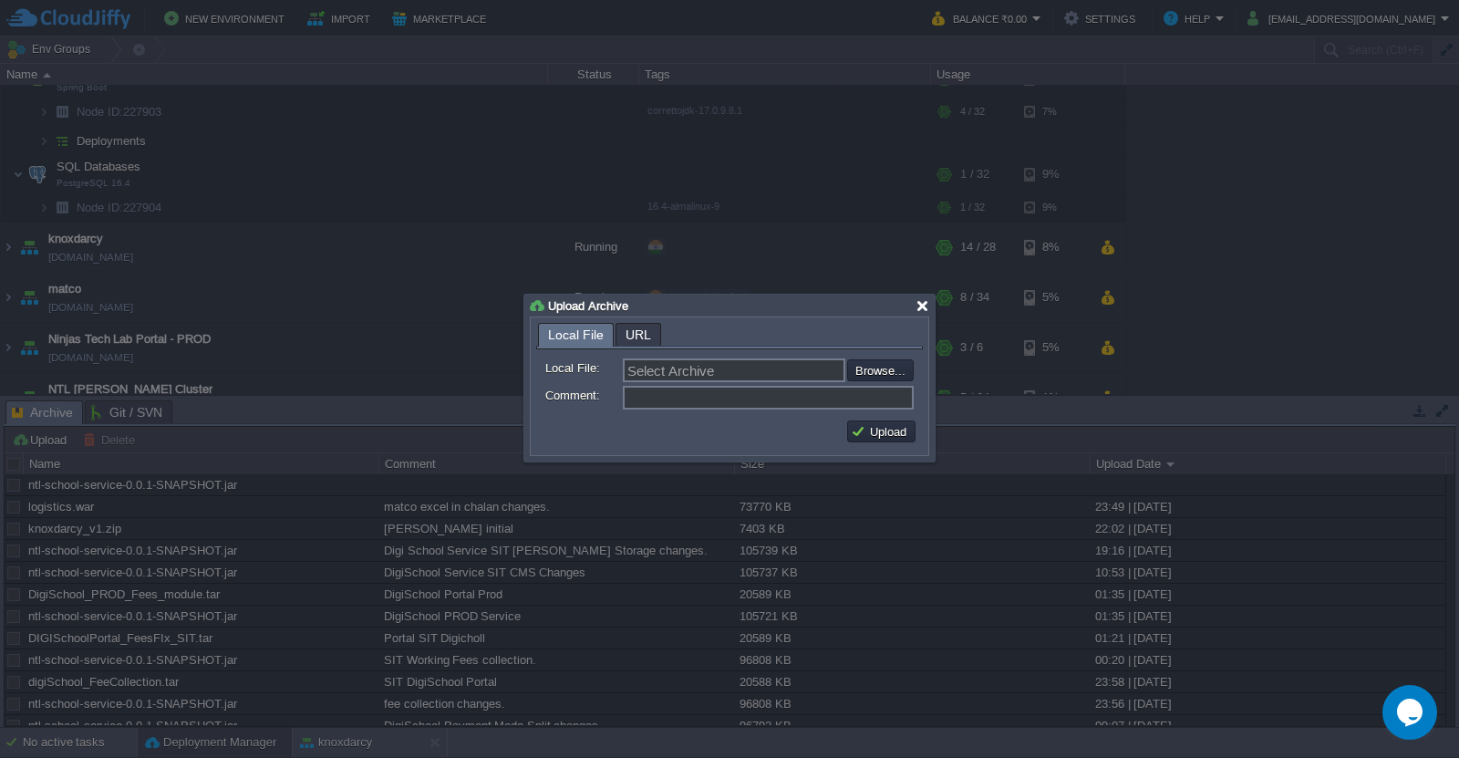  What do you see at coordinates (881, 431) in the screenshot?
I see `button: Upload` at bounding box center [881, 431].